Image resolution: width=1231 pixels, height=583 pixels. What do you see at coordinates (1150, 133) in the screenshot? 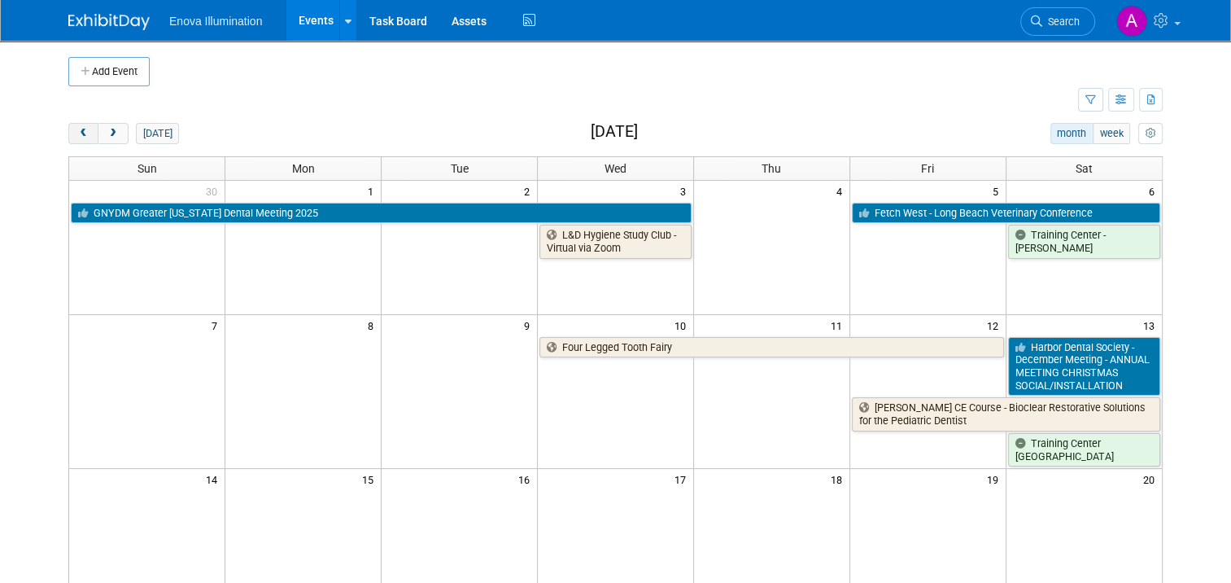
I see `i: Personalize Calendar` at bounding box center [1150, 133].